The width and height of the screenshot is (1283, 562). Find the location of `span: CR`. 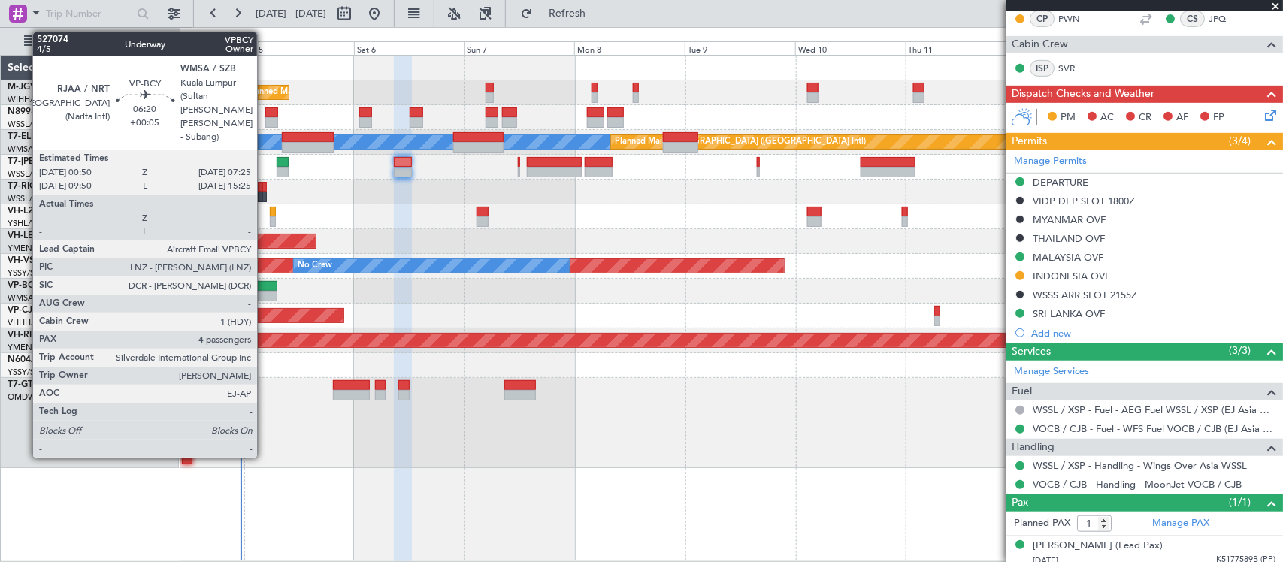

span: CR is located at coordinates (1145, 118).